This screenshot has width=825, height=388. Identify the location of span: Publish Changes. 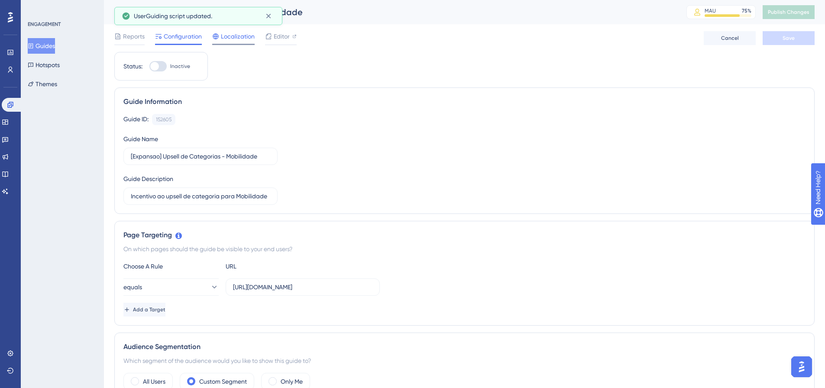
(788, 12).